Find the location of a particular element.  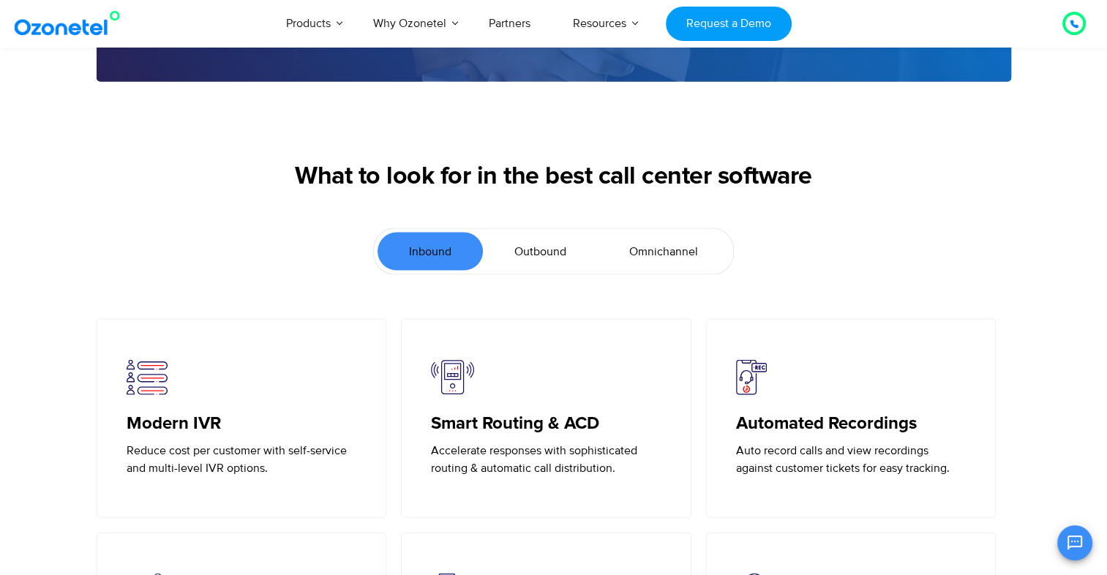

a: Omnichannel is located at coordinates (663, 252).